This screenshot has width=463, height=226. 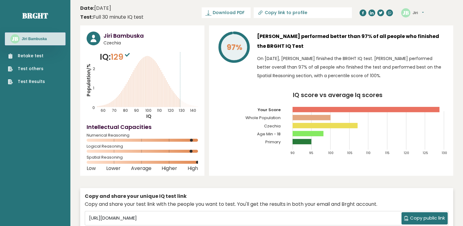 I want to click on h4: Intellectual Capacities, so click(x=142, y=127).